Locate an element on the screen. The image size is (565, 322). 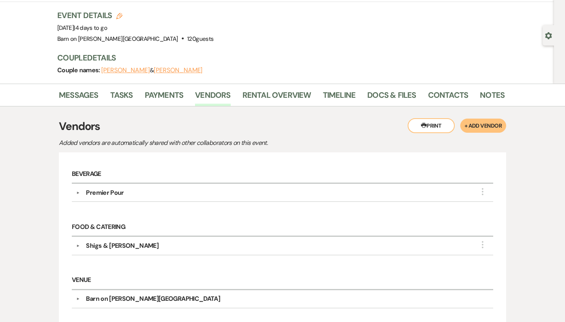
a: Payments is located at coordinates (164, 97).